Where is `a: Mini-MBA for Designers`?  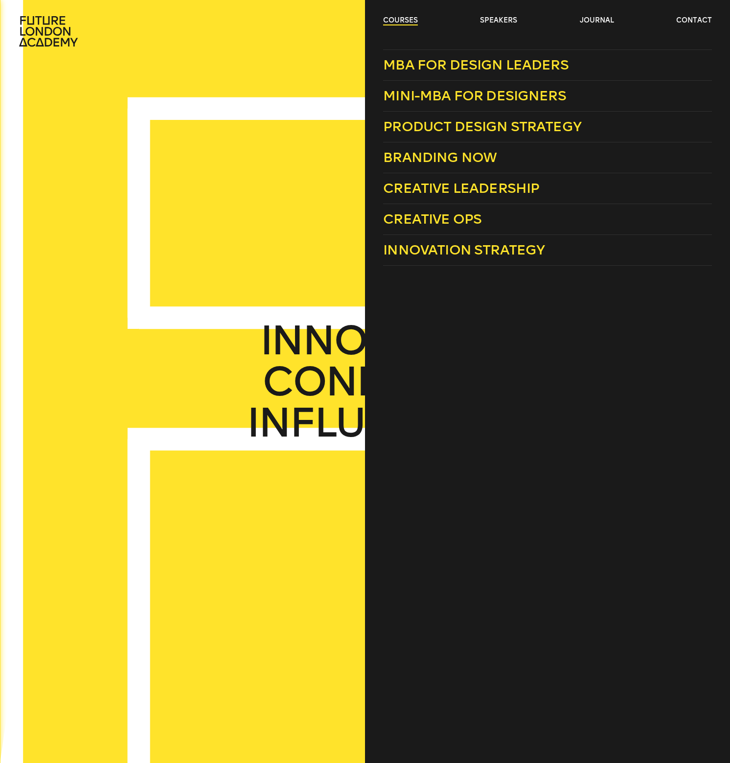
a: Mini-MBA for Designers is located at coordinates (547, 96).